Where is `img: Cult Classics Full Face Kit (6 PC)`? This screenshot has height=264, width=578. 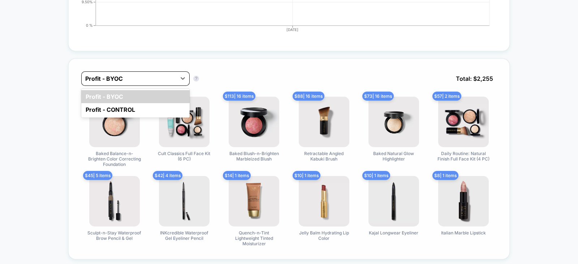 img: Cult Classics Full Face Kit (6 PC) is located at coordinates (184, 122).